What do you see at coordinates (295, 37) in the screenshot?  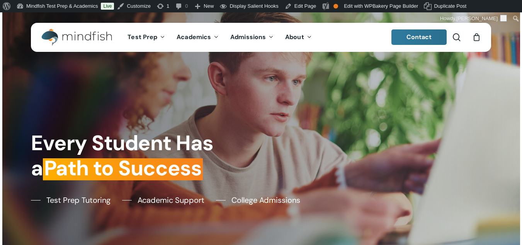 I see `span: About` at bounding box center [295, 37].